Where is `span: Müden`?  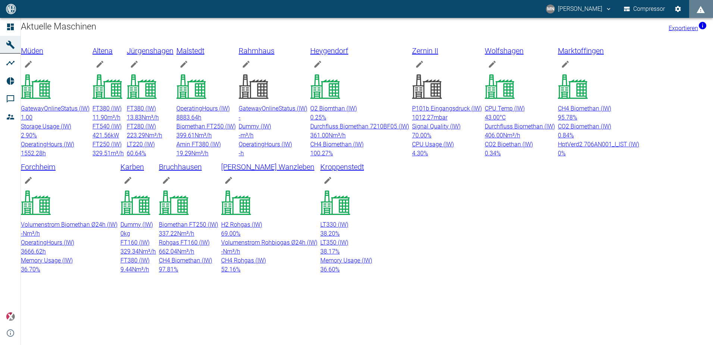
span: Müden is located at coordinates (32, 51).